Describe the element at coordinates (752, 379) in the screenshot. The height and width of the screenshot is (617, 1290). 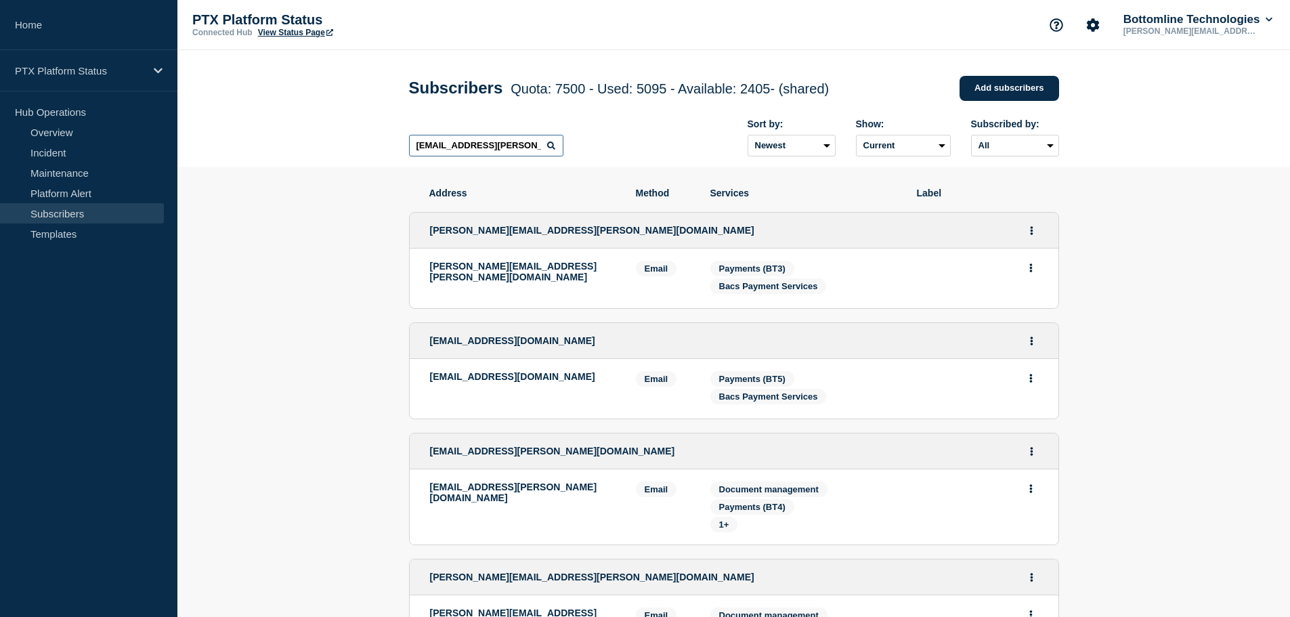
I see `span: Payments (BT5)` at that location.